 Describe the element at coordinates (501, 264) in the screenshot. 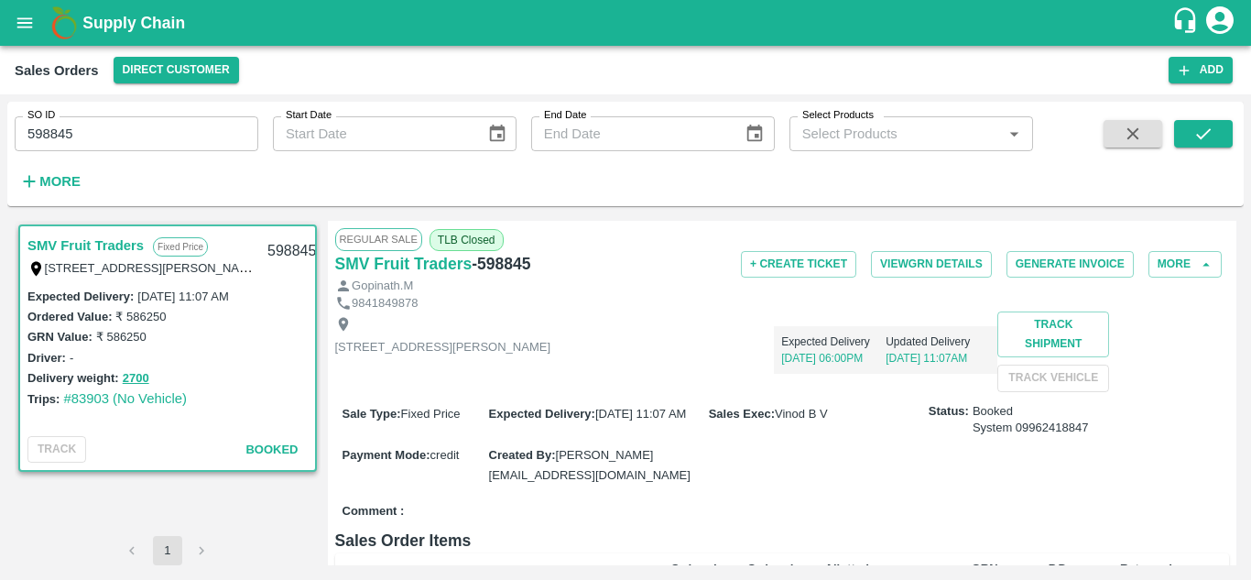

I see `h6: - 598845` at that location.